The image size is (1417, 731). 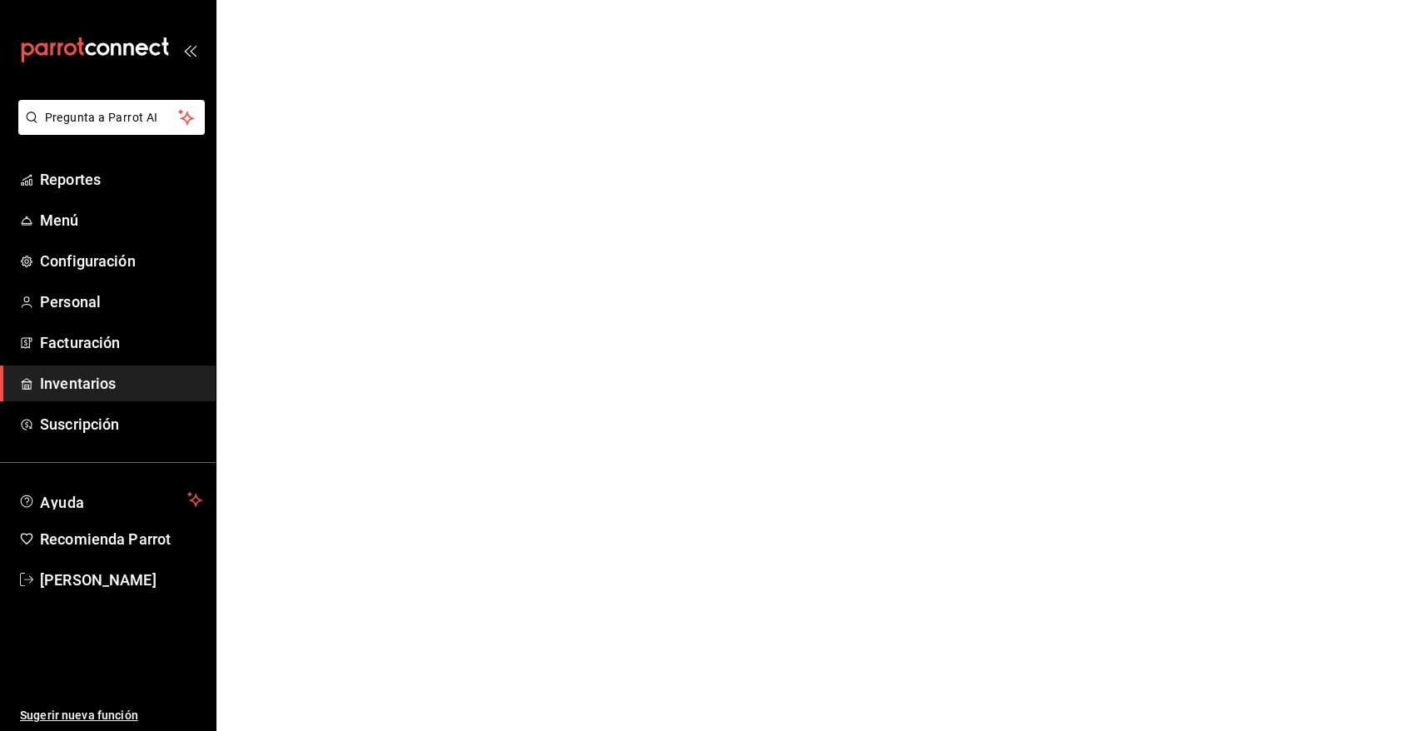 What do you see at coordinates (121, 261) in the screenshot?
I see `span: Configuración` at bounding box center [121, 261].